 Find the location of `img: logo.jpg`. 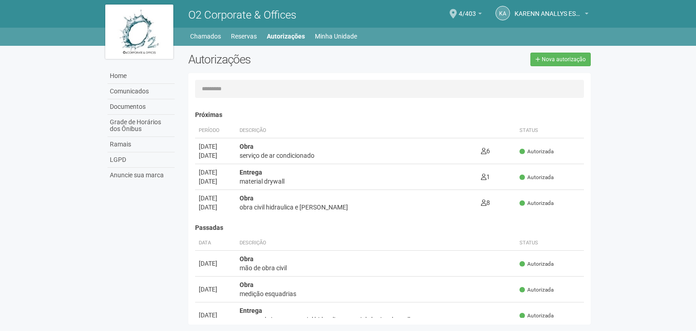

img: logo.jpg is located at coordinates (139, 32).